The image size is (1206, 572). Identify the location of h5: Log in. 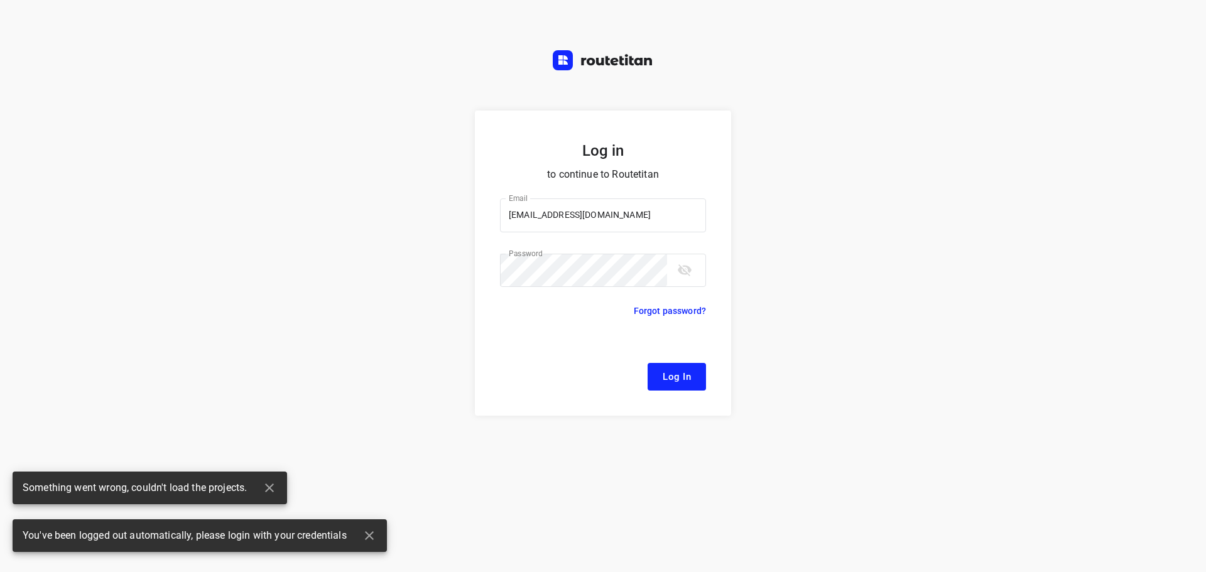
(603, 151).